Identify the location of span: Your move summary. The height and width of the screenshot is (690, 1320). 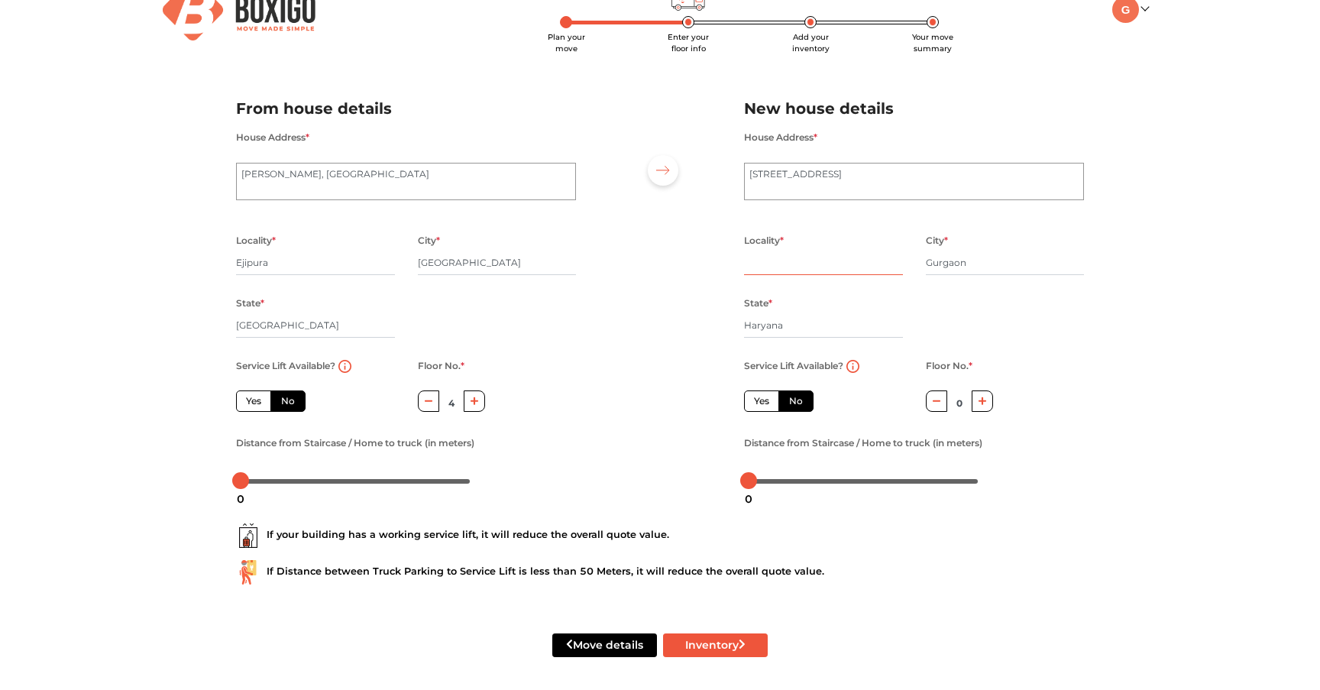
(933, 43).